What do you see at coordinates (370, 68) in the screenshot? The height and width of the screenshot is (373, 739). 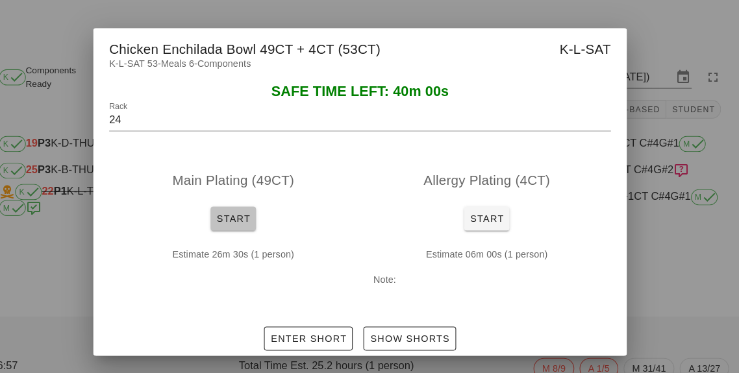 I see `div: K-L-SAT 53-Meals 6-Components` at bounding box center [370, 68].